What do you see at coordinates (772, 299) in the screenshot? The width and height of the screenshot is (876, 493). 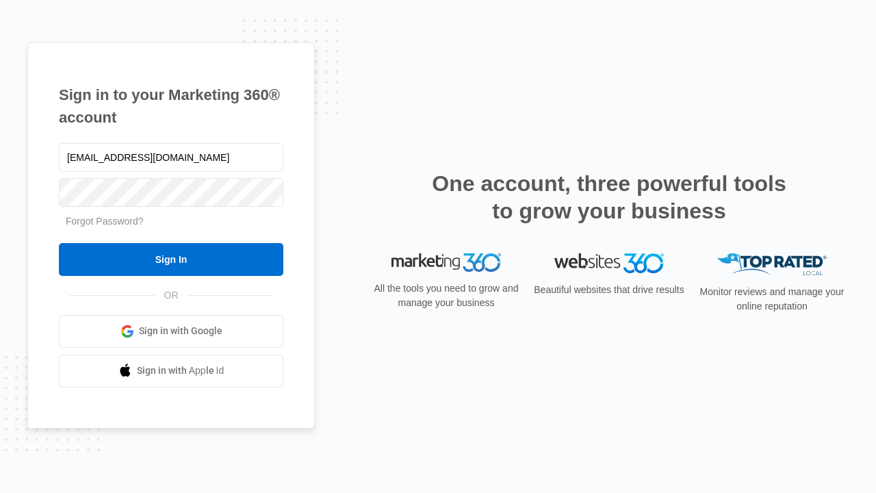 I see `p: Monitor reviews and manage your online reputation` at bounding box center [772, 299].